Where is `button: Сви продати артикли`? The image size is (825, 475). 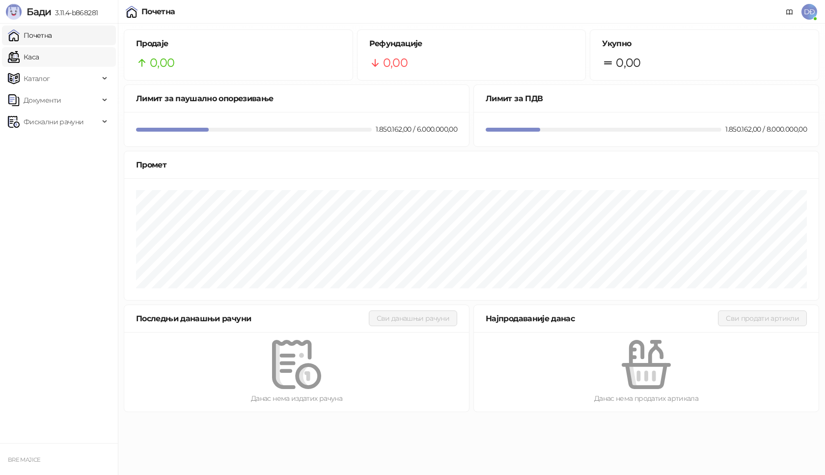 button: Сви продати артикли is located at coordinates (762, 318).